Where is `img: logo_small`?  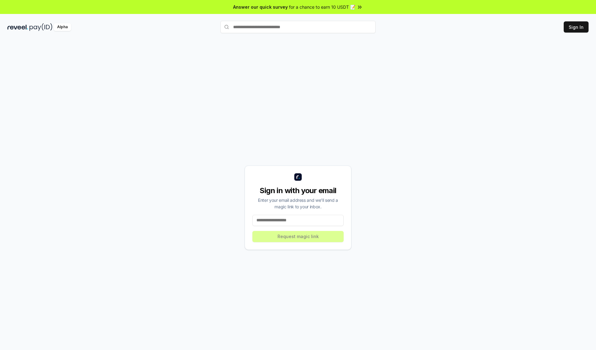 img: logo_small is located at coordinates (298, 177).